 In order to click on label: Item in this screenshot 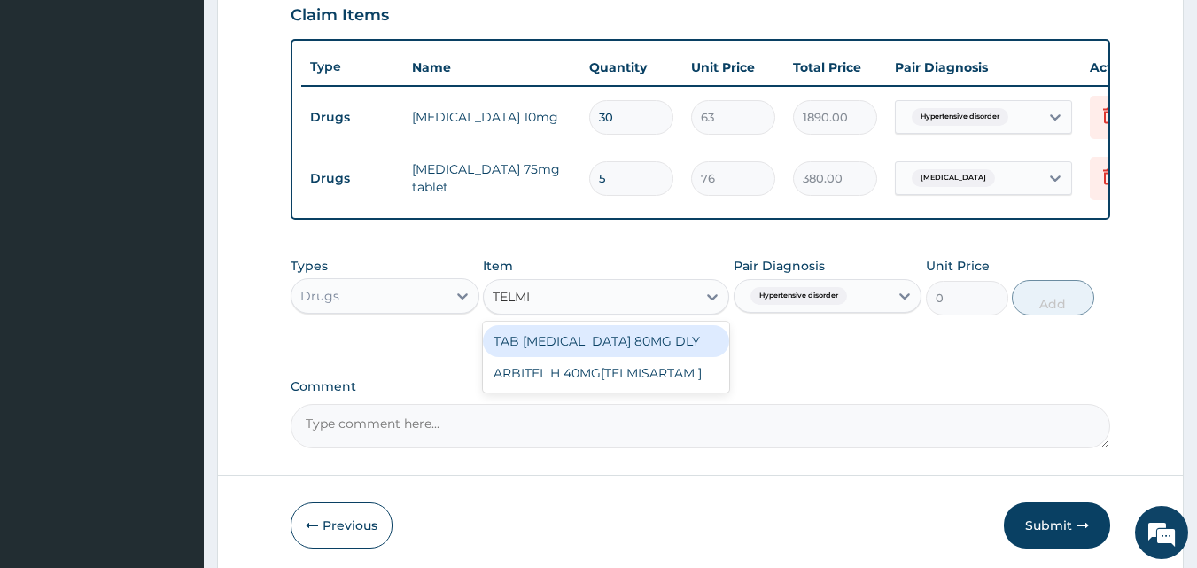, I will do `click(498, 266)`.